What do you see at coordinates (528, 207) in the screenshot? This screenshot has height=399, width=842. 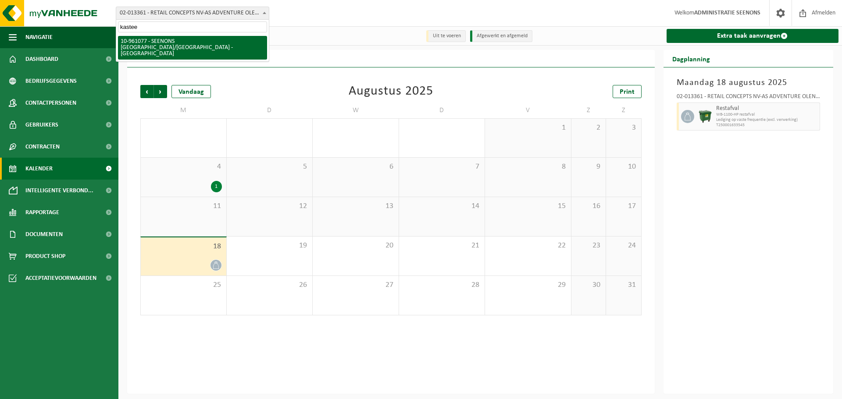 I see `span: 15` at bounding box center [528, 207].